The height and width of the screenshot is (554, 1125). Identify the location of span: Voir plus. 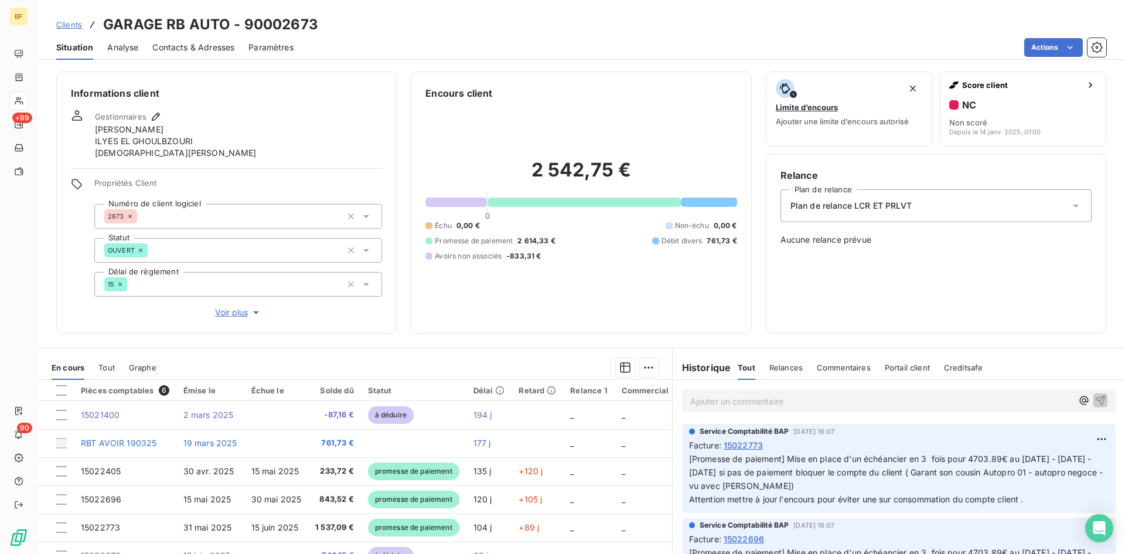
(239, 312).